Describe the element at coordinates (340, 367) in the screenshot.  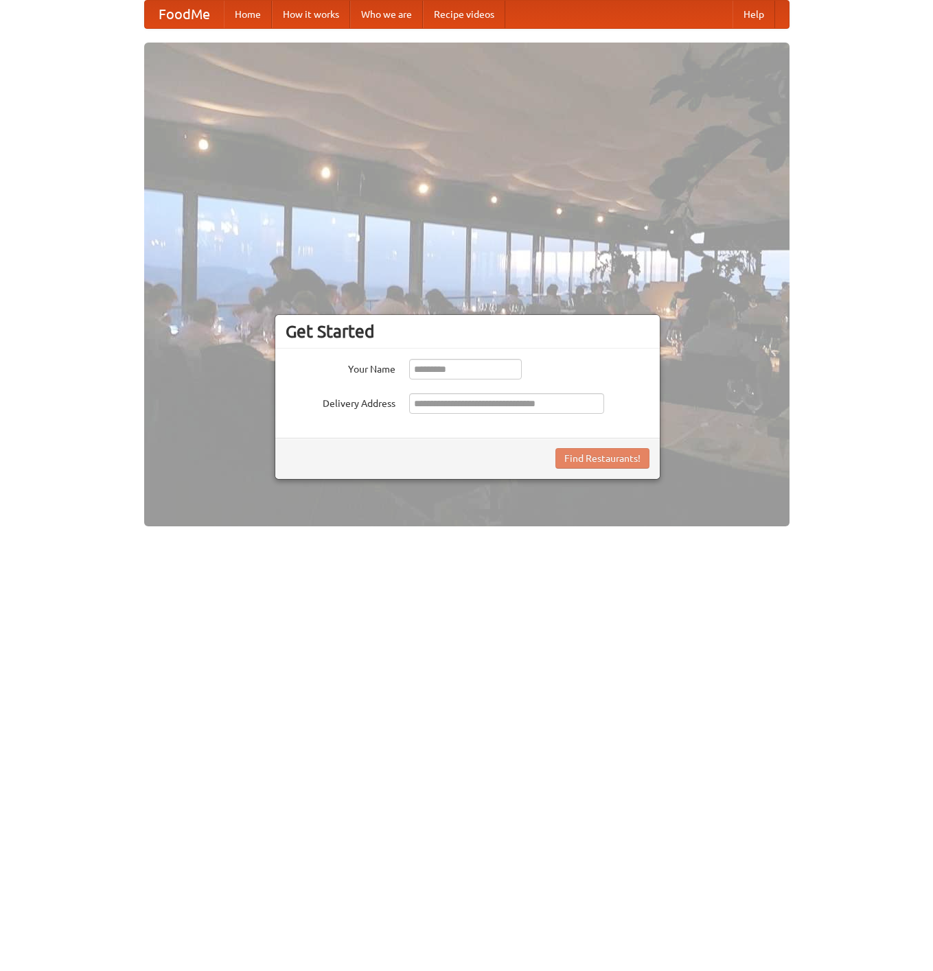
I see `label: Your Name` at that location.